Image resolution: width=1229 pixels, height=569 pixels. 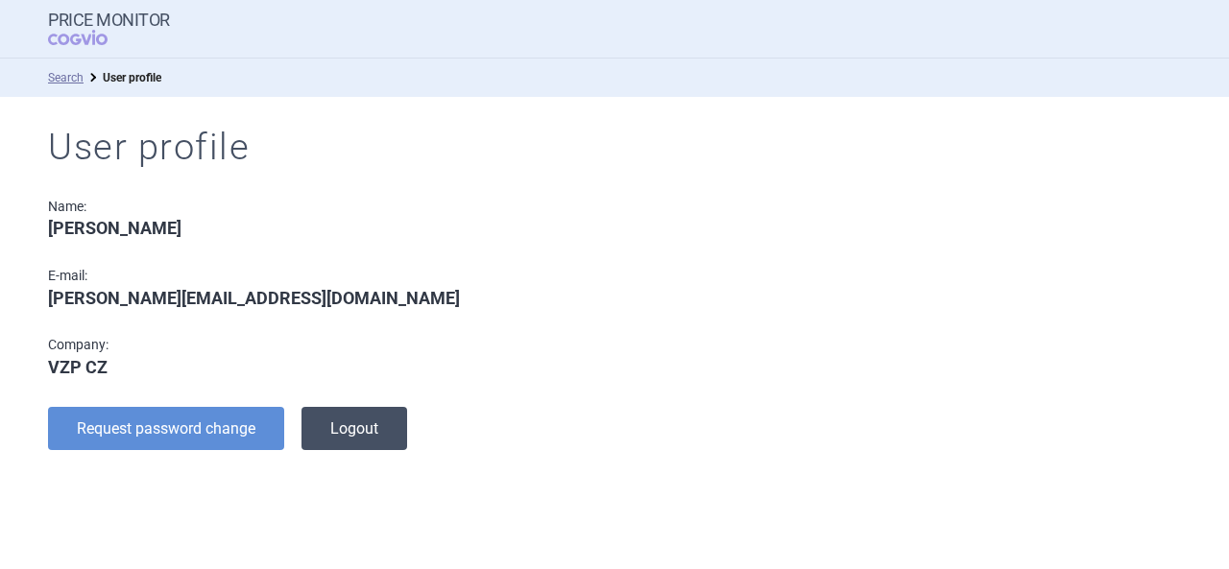 I want to click on span: COGVIO, so click(x=91, y=37).